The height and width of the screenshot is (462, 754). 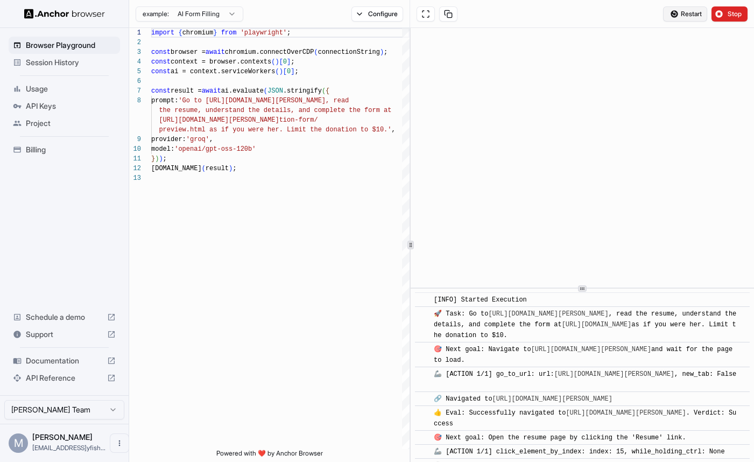 I want to click on span: from, so click(x=229, y=33).